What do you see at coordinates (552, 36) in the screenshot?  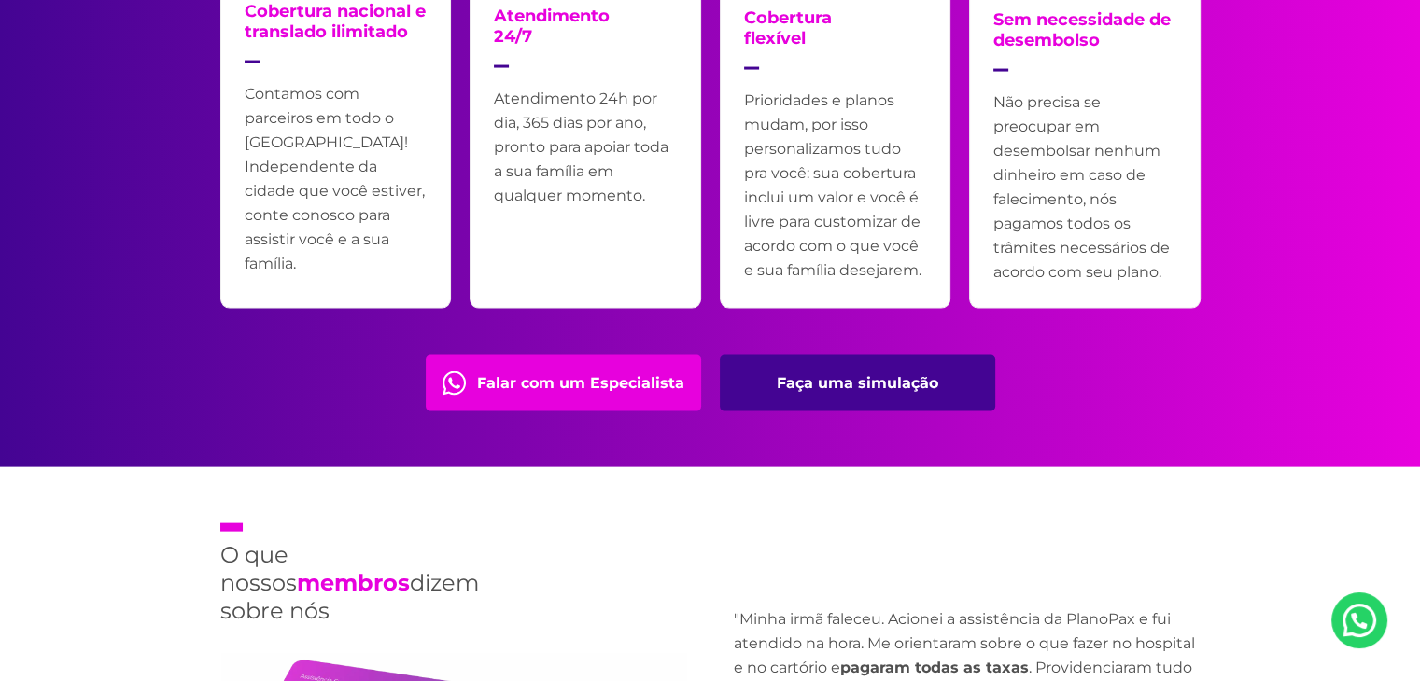 I see `h4: Atendimento 24/7` at bounding box center [552, 36].